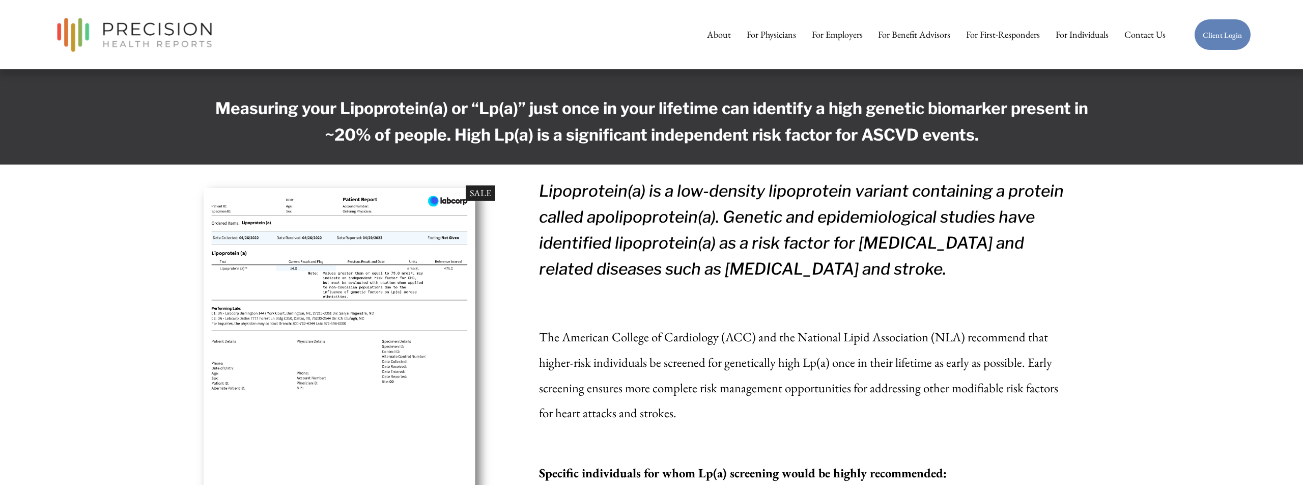 The image size is (1303, 485). What do you see at coordinates (743, 472) in the screenshot?
I see `strong: Specific individuals for whom Lp(a) screening would be highly recommended:` at bounding box center [743, 472].